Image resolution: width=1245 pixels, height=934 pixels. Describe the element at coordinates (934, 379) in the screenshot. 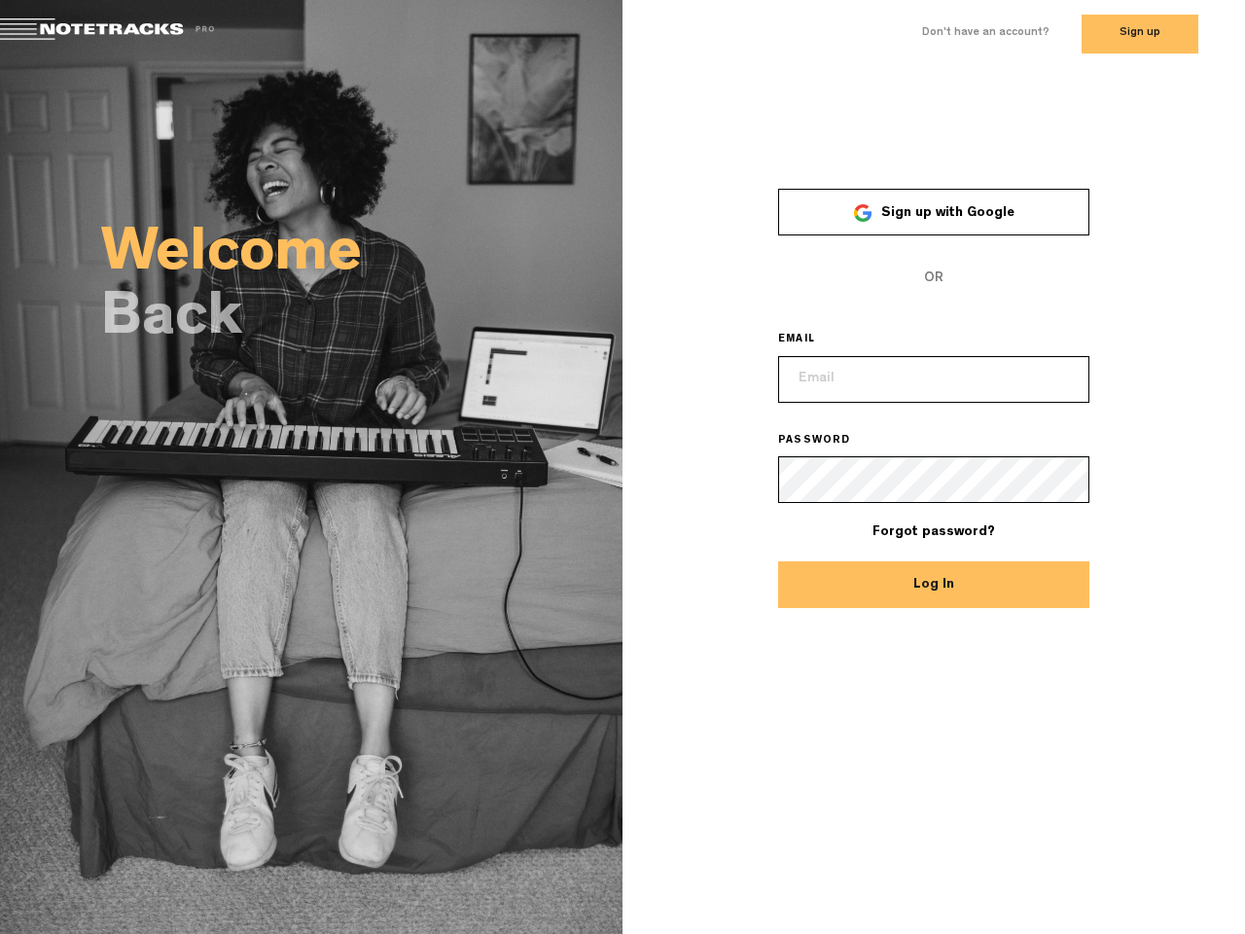

I see `input: Email` at that location.